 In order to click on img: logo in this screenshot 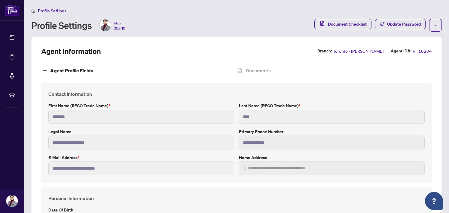, I will do `click(12, 10)`.